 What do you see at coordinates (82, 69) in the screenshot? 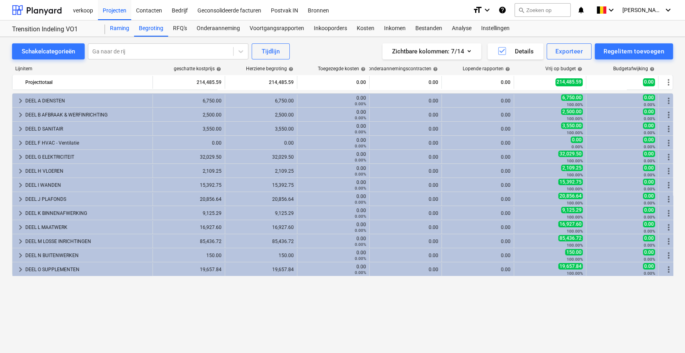
I see `div: Lijnitem` at bounding box center [82, 69].